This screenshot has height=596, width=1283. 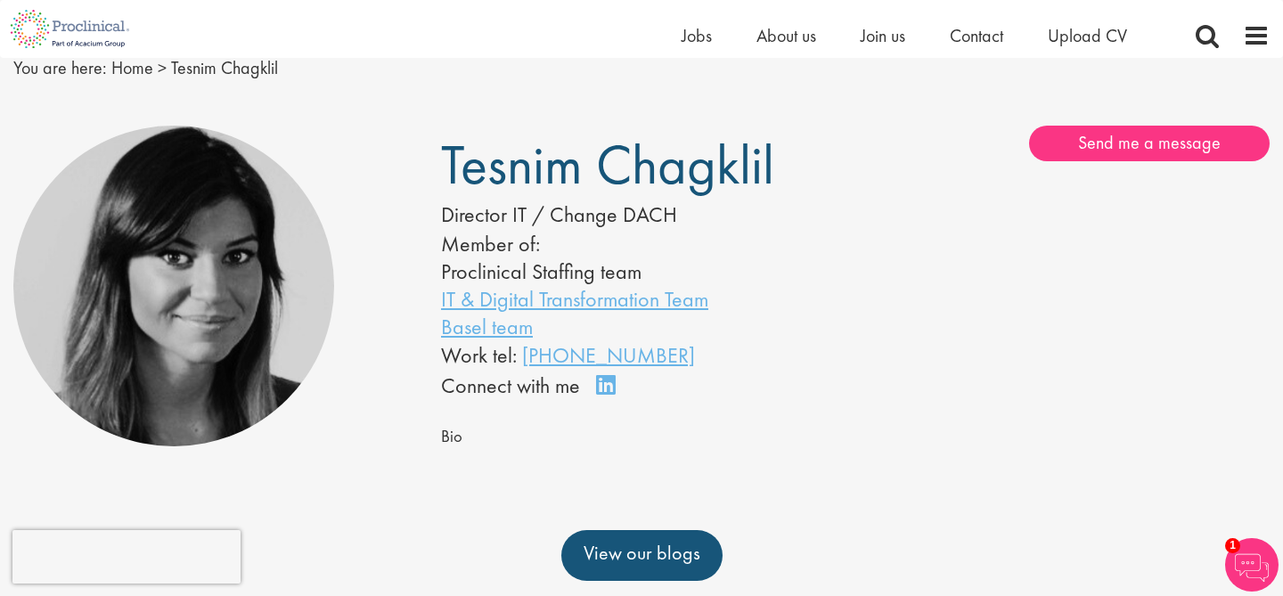 What do you see at coordinates (977, 36) in the screenshot?
I see `a: Contact` at bounding box center [977, 36].